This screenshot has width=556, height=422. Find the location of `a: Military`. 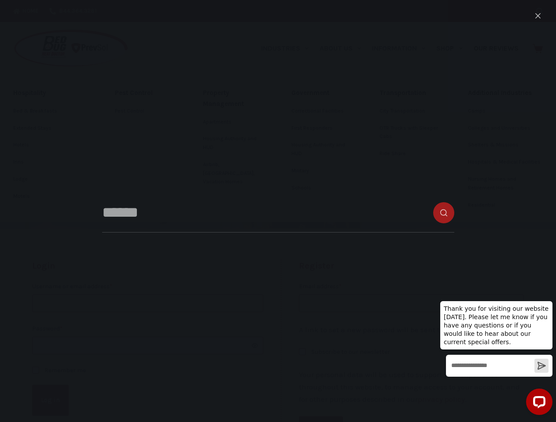

a: Military is located at coordinates (322, 171).